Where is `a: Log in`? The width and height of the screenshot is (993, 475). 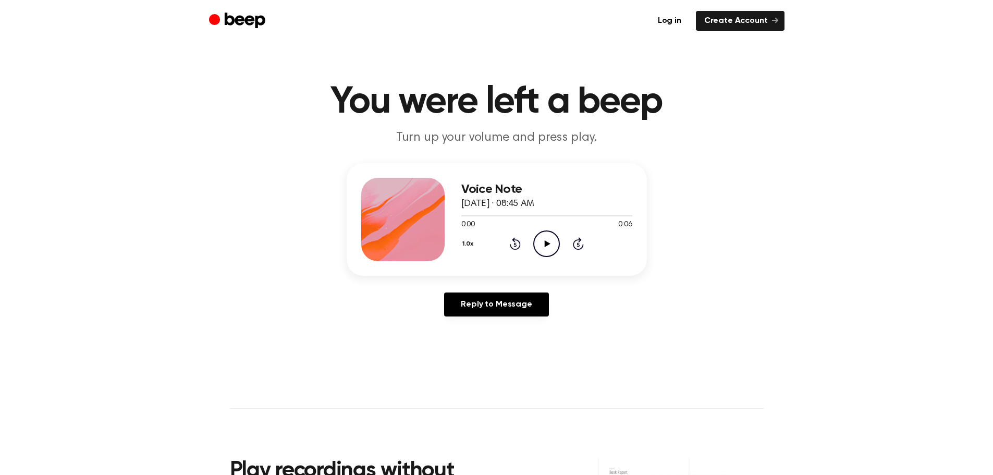 a: Log in is located at coordinates (669, 21).